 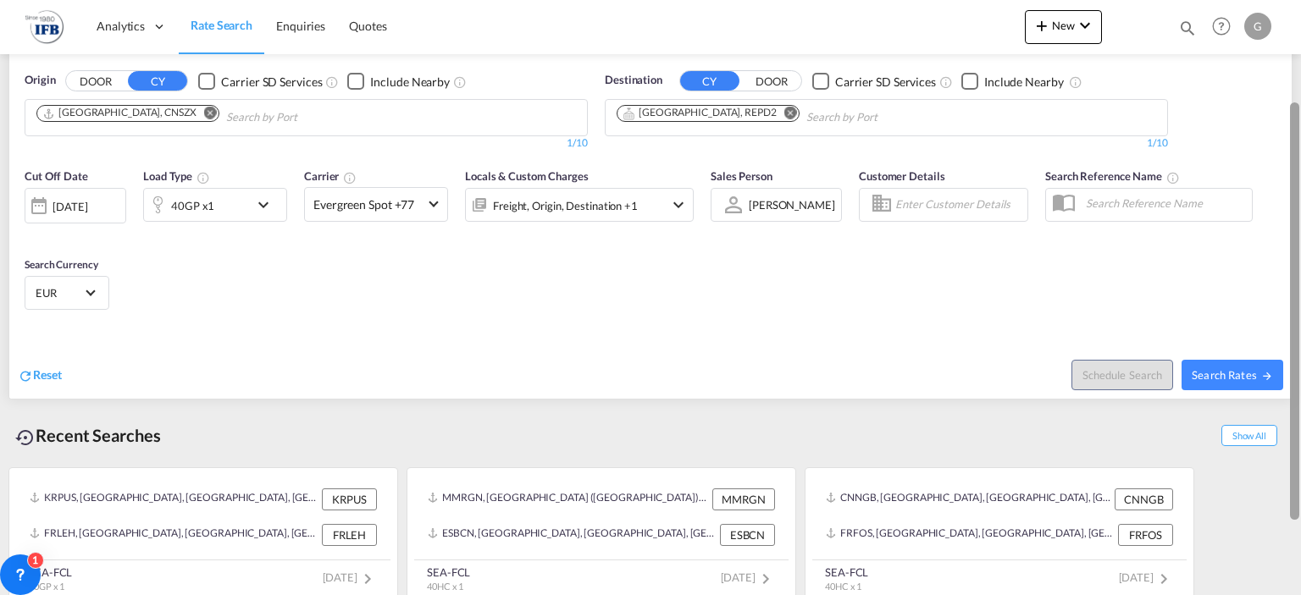 What do you see at coordinates (565, 206) in the screenshot?
I see `div: Freight Origin Destination Factory Stuffing` at bounding box center [565, 206].